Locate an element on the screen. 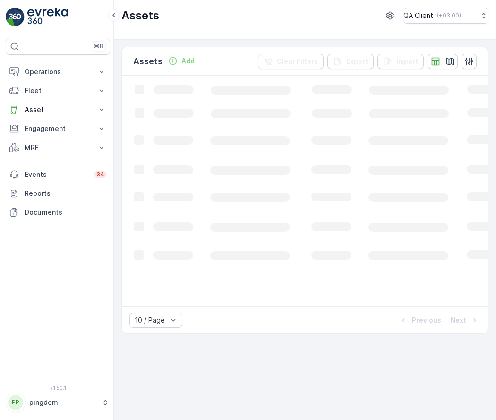  button: Engagement is located at coordinates (58, 129).